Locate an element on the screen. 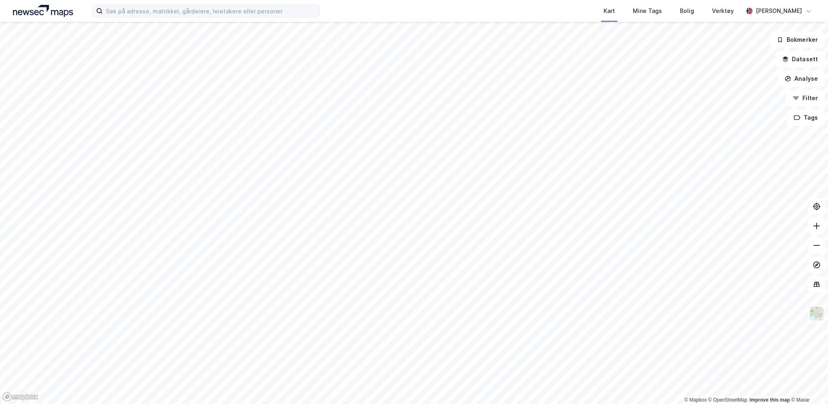  div: Mine Tags is located at coordinates (648, 11).